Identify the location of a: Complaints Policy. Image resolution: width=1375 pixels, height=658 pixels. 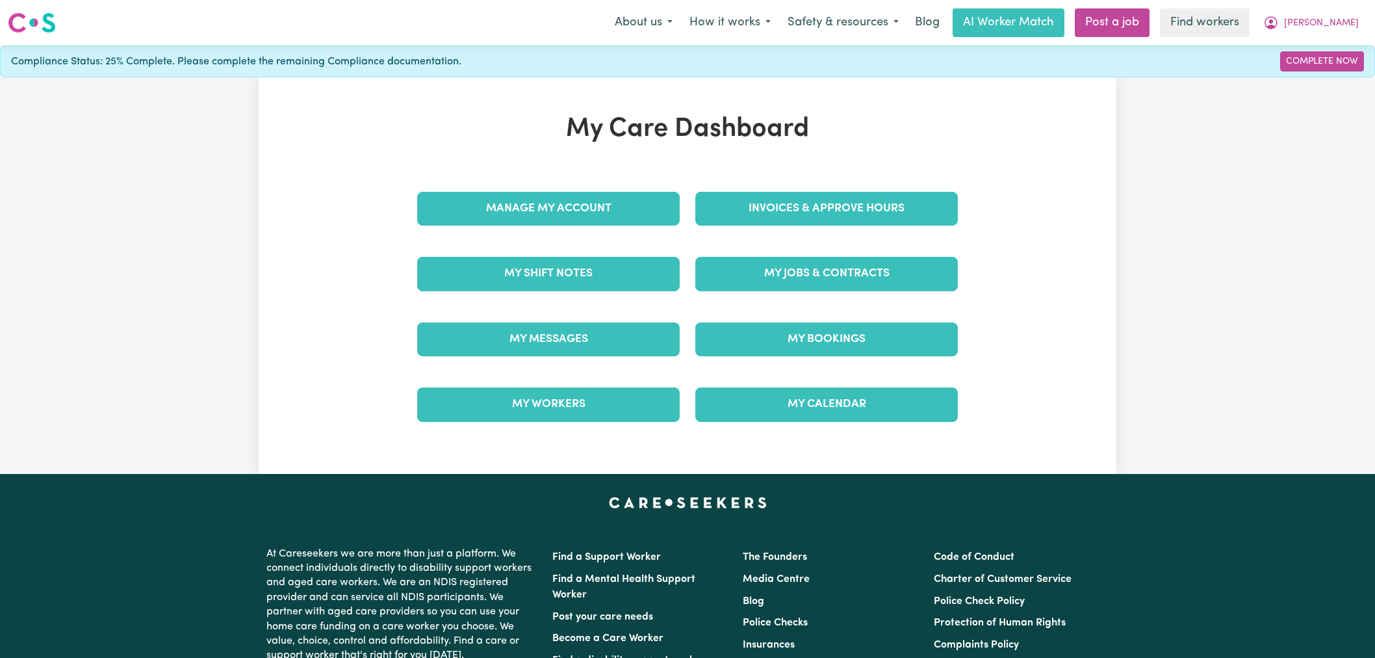
(976, 645).